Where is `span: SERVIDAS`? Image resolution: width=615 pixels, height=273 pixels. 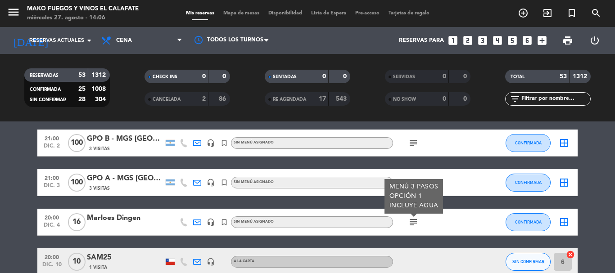 span: SERVIDAS is located at coordinates (404, 77).